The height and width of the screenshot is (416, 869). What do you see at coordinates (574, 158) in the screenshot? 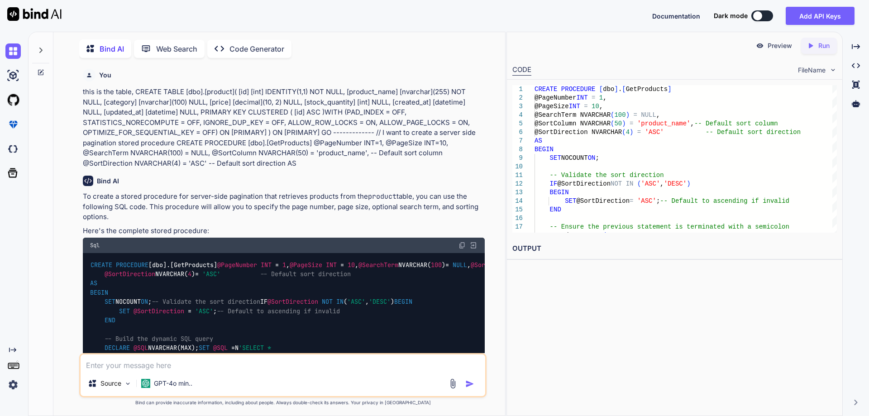
I see `span: NOCOUNT` at bounding box center [574, 158].